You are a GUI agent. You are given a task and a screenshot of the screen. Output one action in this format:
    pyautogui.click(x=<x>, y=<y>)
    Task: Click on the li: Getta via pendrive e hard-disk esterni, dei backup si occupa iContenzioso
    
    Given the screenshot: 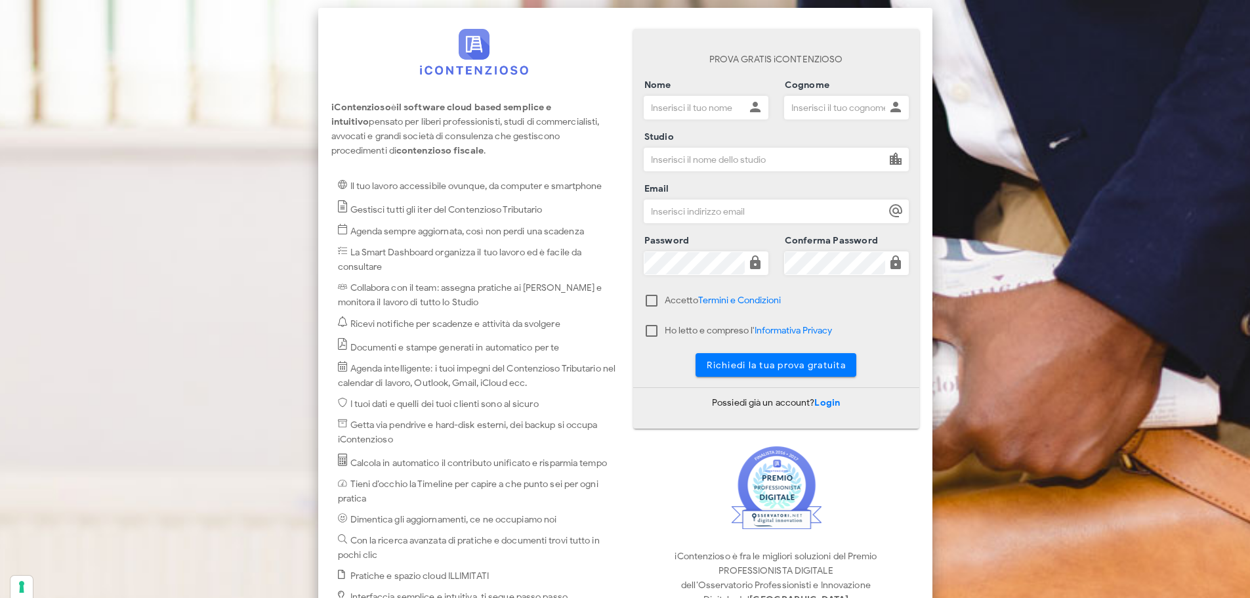 What is the action you would take?
    pyautogui.click(x=478, y=432)
    